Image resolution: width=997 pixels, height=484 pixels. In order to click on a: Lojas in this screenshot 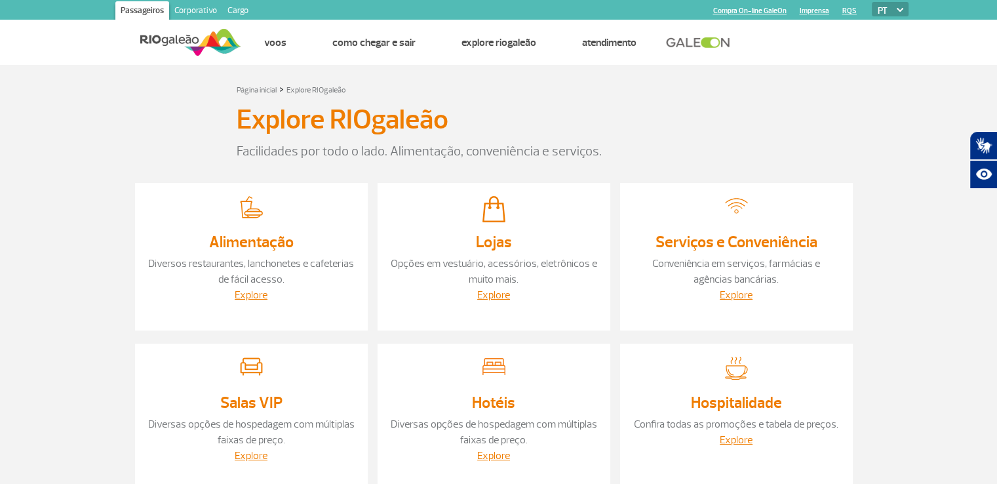, I will do `click(494, 242)`.